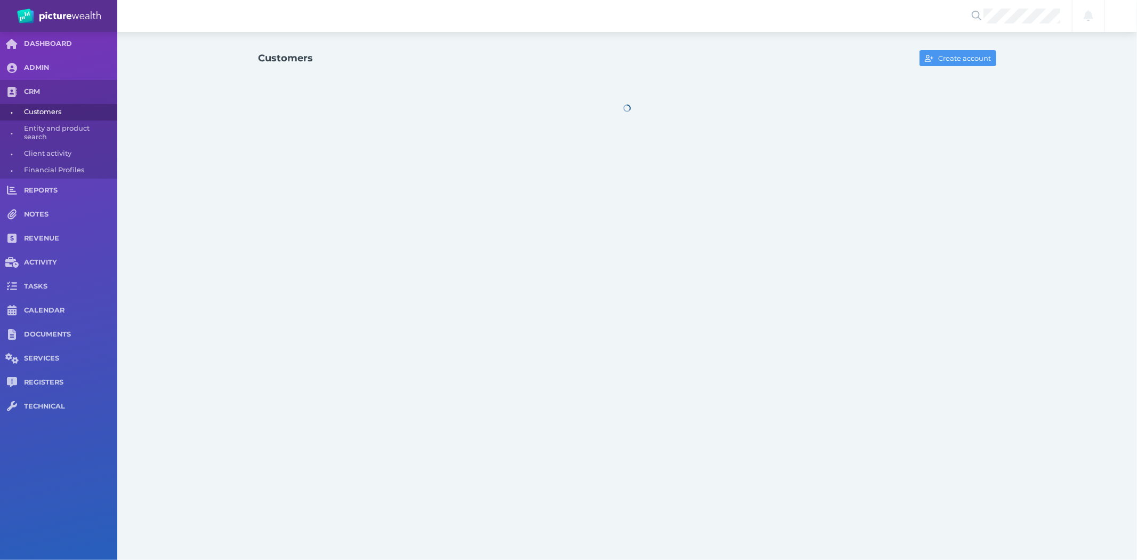 The height and width of the screenshot is (560, 1137). Describe the element at coordinates (70, 238) in the screenshot. I see `span: REVENUE` at that location.